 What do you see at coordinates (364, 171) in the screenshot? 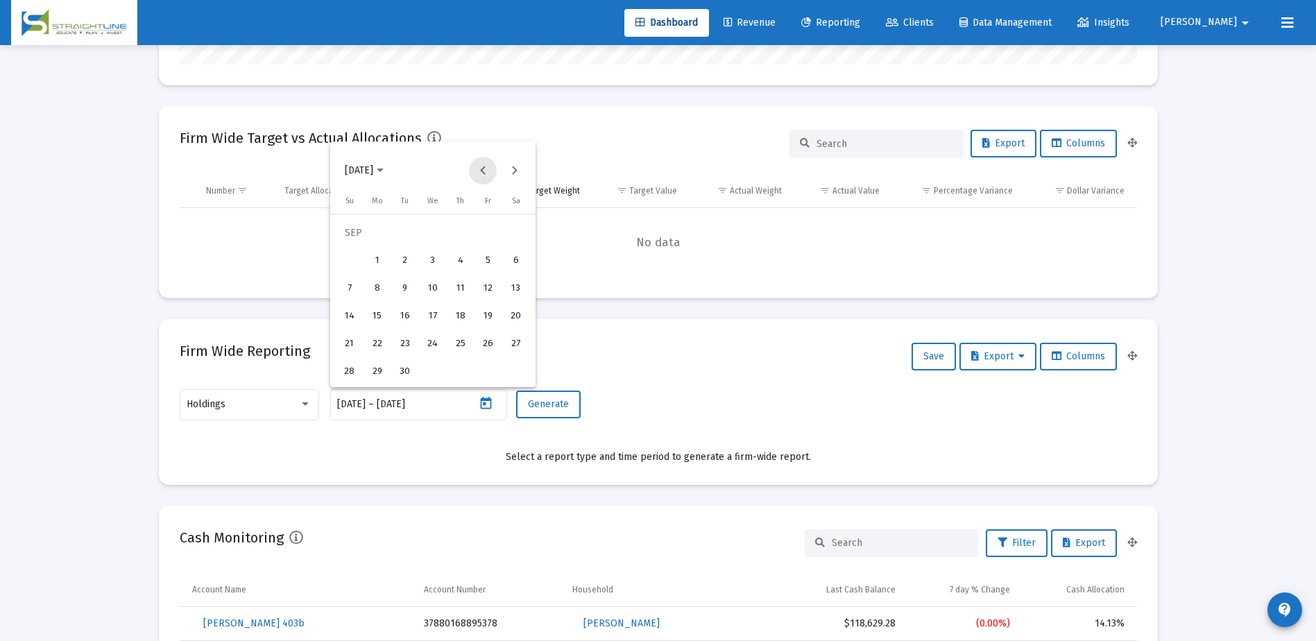
I see `button: Choose month and year` at bounding box center [364, 171].